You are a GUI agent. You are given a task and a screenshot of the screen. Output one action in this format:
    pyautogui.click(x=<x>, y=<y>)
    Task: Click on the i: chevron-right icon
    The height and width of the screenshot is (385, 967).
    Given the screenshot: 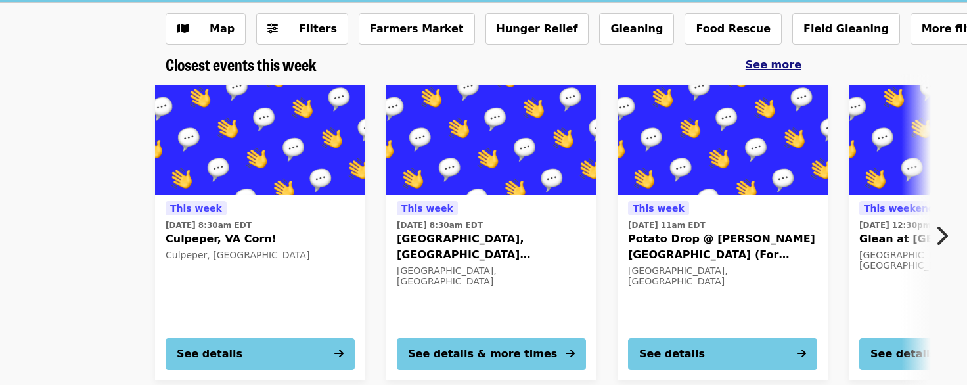 What is the action you would take?
    pyautogui.click(x=941, y=236)
    